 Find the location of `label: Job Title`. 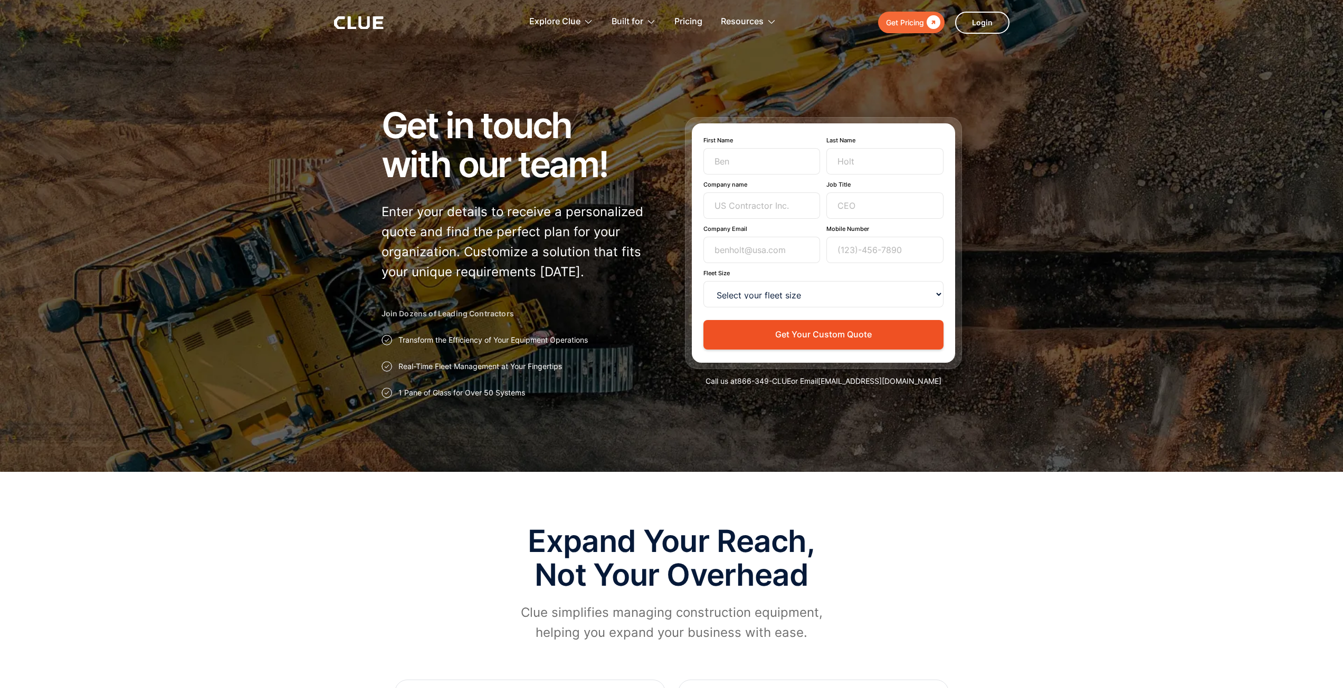

label: Job Title is located at coordinates (885, 185).